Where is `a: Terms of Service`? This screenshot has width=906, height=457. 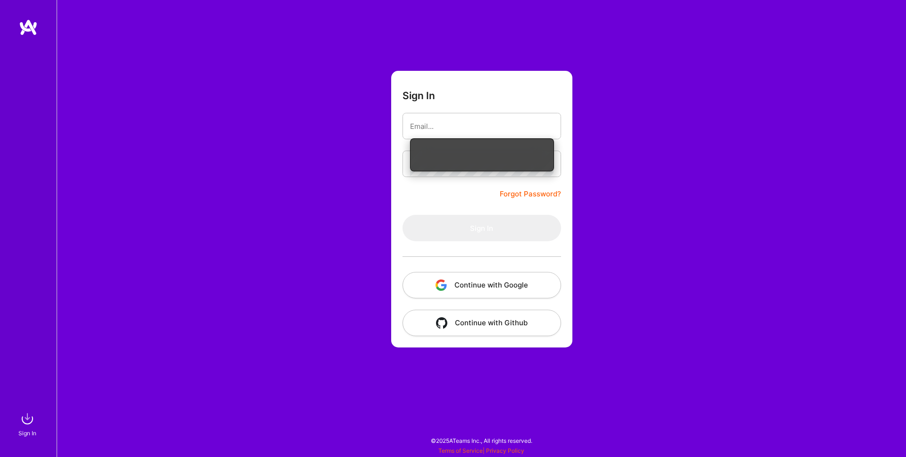
a: Terms of Service is located at coordinates (461, 450).